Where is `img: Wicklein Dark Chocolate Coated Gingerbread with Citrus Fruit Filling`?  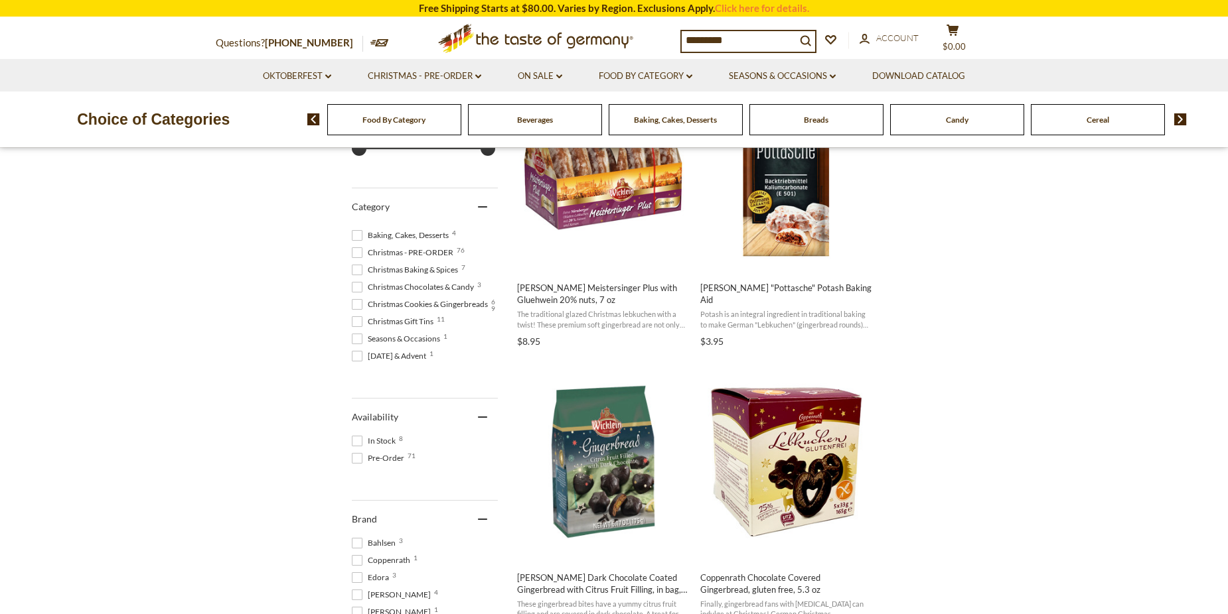 img: Wicklein Dark Chocolate Coated Gingerbread with Citrus Fruit Filling is located at coordinates (603, 462).